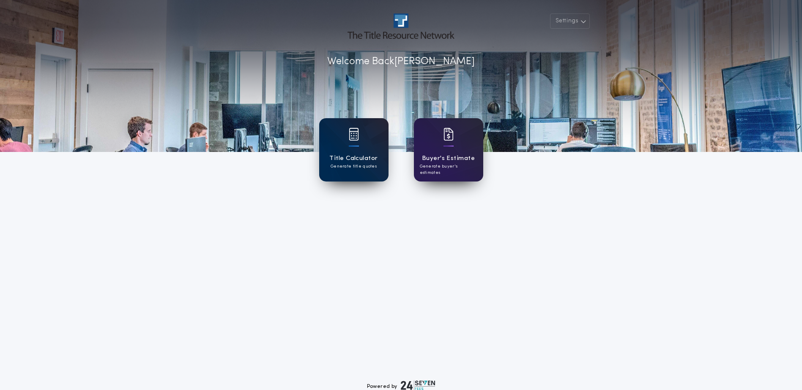 The height and width of the screenshot is (390, 802). I want to click on p: Generate title quotes, so click(353, 166).